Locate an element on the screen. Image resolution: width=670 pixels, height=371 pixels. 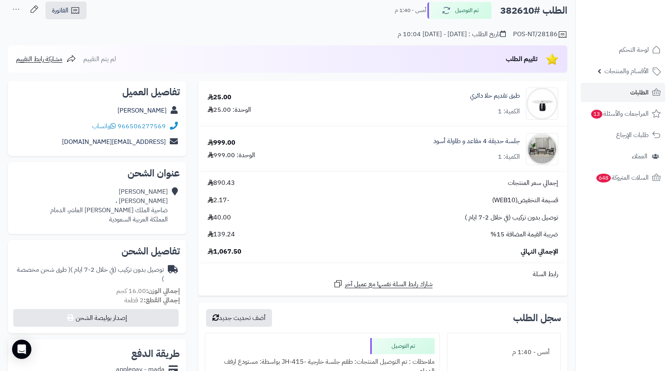
button: أضف تحديث جديد is located at coordinates (239, 318).